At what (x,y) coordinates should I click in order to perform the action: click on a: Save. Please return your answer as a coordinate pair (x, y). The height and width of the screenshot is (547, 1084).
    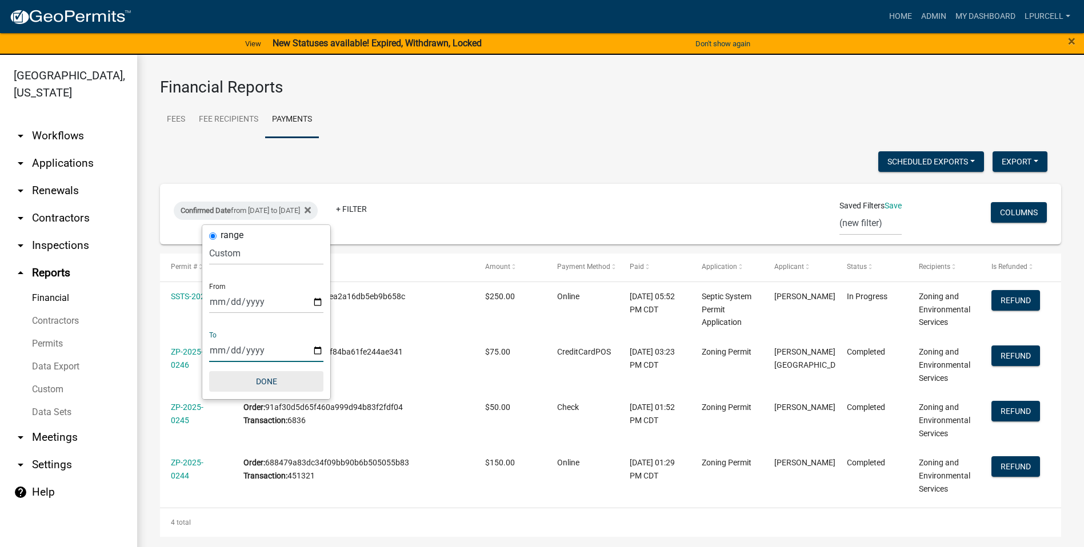
    Looking at the image, I should click on (893, 206).